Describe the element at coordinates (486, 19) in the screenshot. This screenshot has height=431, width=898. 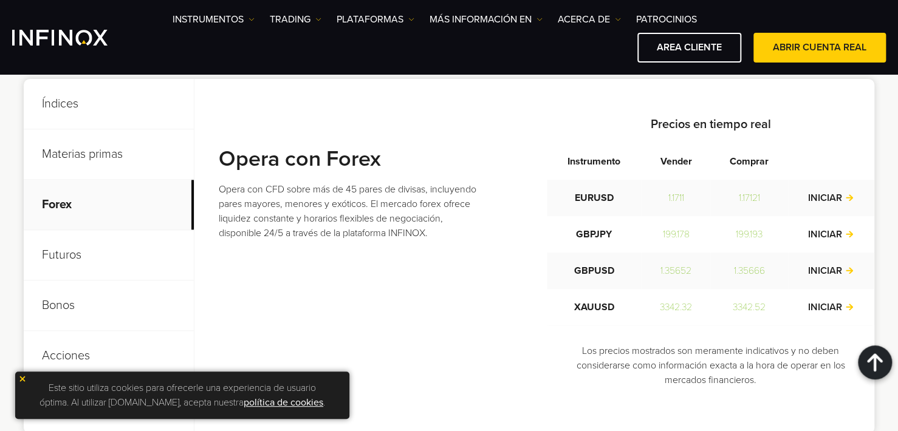
I see `a: Más información en` at that location.